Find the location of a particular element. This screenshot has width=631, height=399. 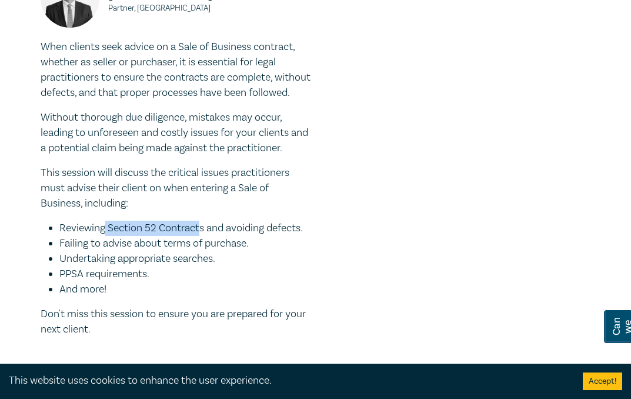

p: Without thorough due diligence, mistakes may occur, leading to unforeseen and costly issues for y... is located at coordinates (176, 133).